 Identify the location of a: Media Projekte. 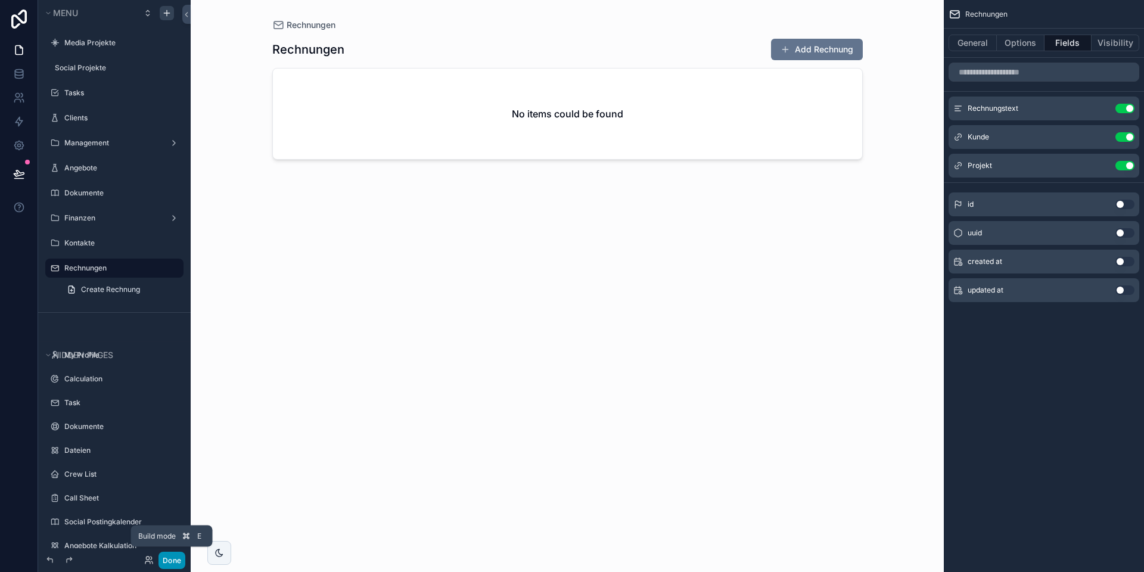
(120, 43).